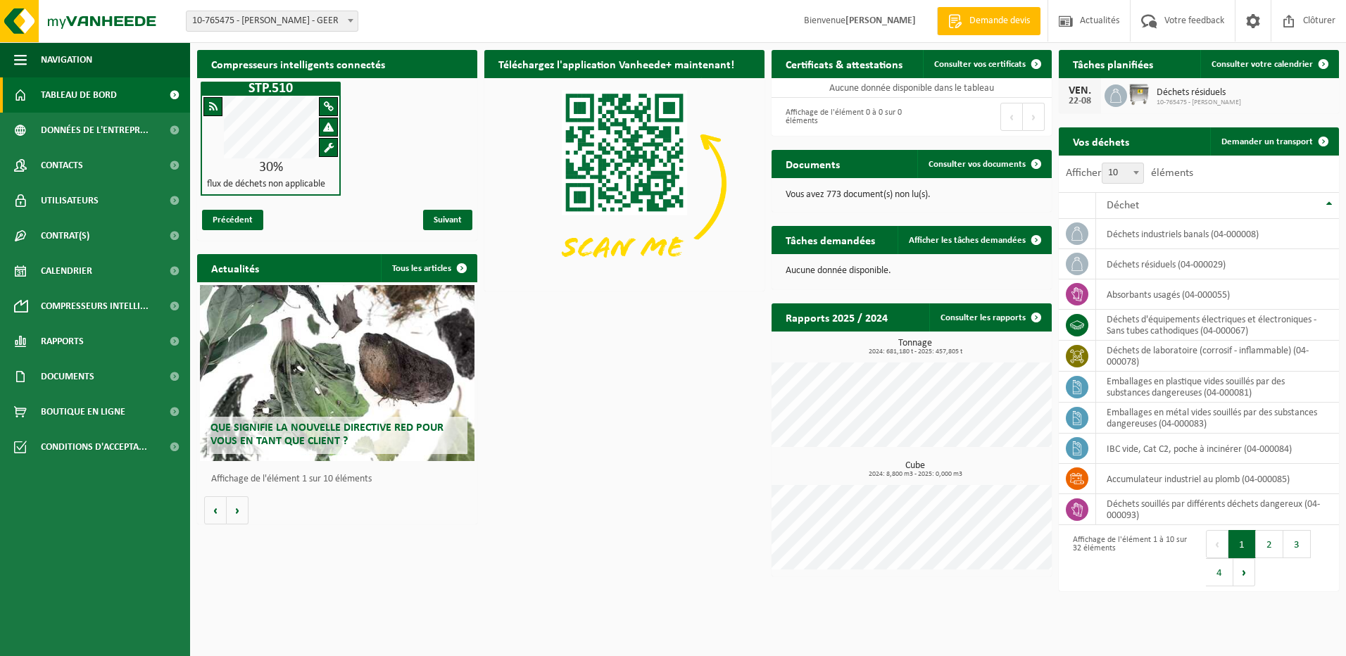 The width and height of the screenshot is (1346, 656). I want to click on span: Que signifie la nouvelle directive RED pour vous en tant que client ?, so click(327, 434).